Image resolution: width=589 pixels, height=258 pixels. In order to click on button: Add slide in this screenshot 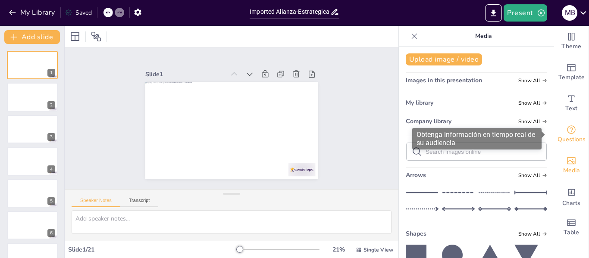, I will do `click(32, 37)`.